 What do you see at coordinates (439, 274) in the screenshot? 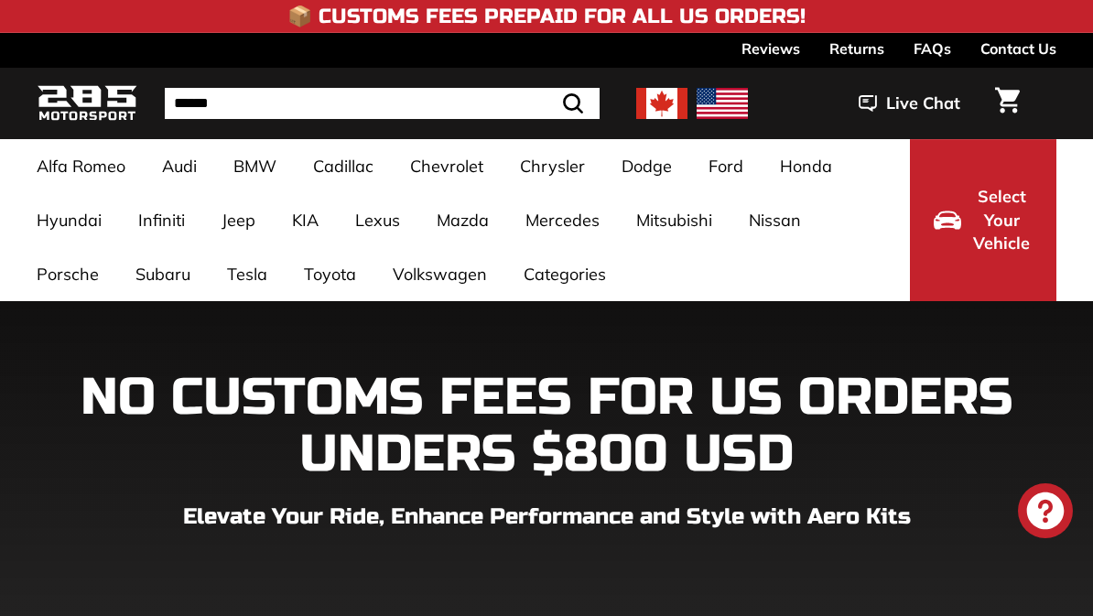
I see `a: Volkswagen` at bounding box center [439, 274].